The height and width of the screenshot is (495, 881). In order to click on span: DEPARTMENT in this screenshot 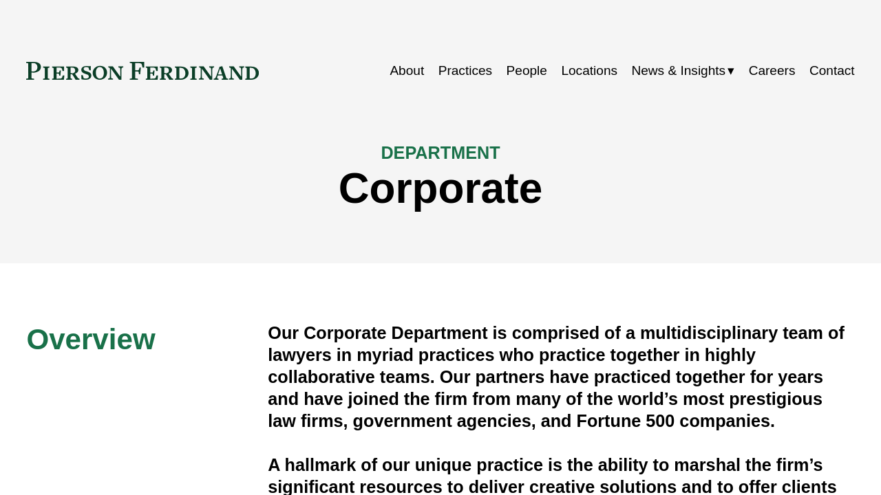, I will do `click(440, 153)`.